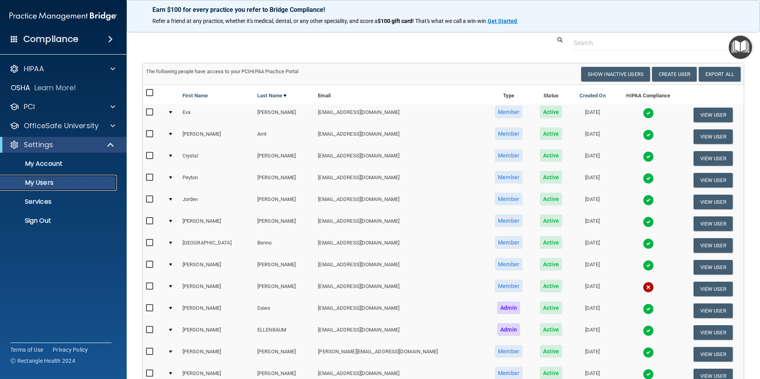  I want to click on p: Settings, so click(38, 145).